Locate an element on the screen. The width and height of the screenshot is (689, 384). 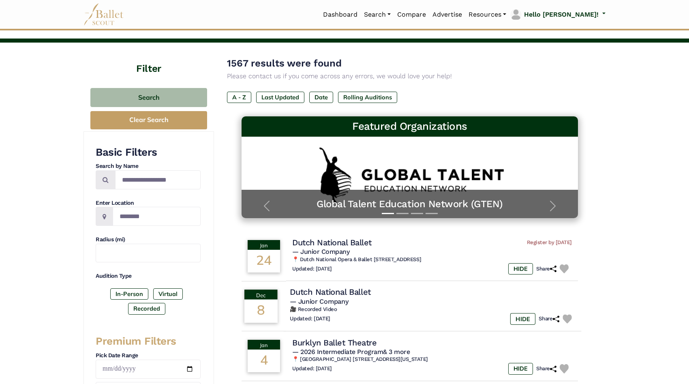
div: 24 is located at coordinates (264, 261).